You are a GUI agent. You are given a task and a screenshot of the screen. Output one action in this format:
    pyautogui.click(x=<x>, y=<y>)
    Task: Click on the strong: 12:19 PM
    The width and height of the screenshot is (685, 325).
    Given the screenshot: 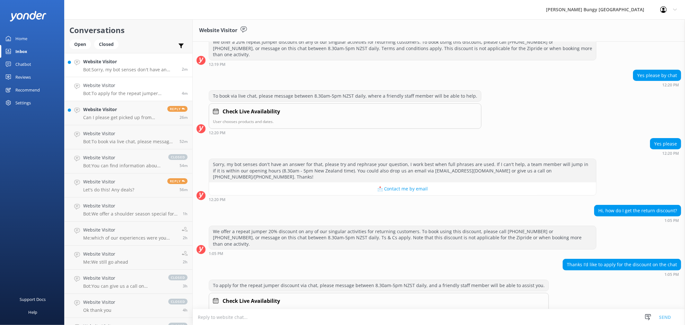 What is the action you would take?
    pyautogui.click(x=217, y=65)
    